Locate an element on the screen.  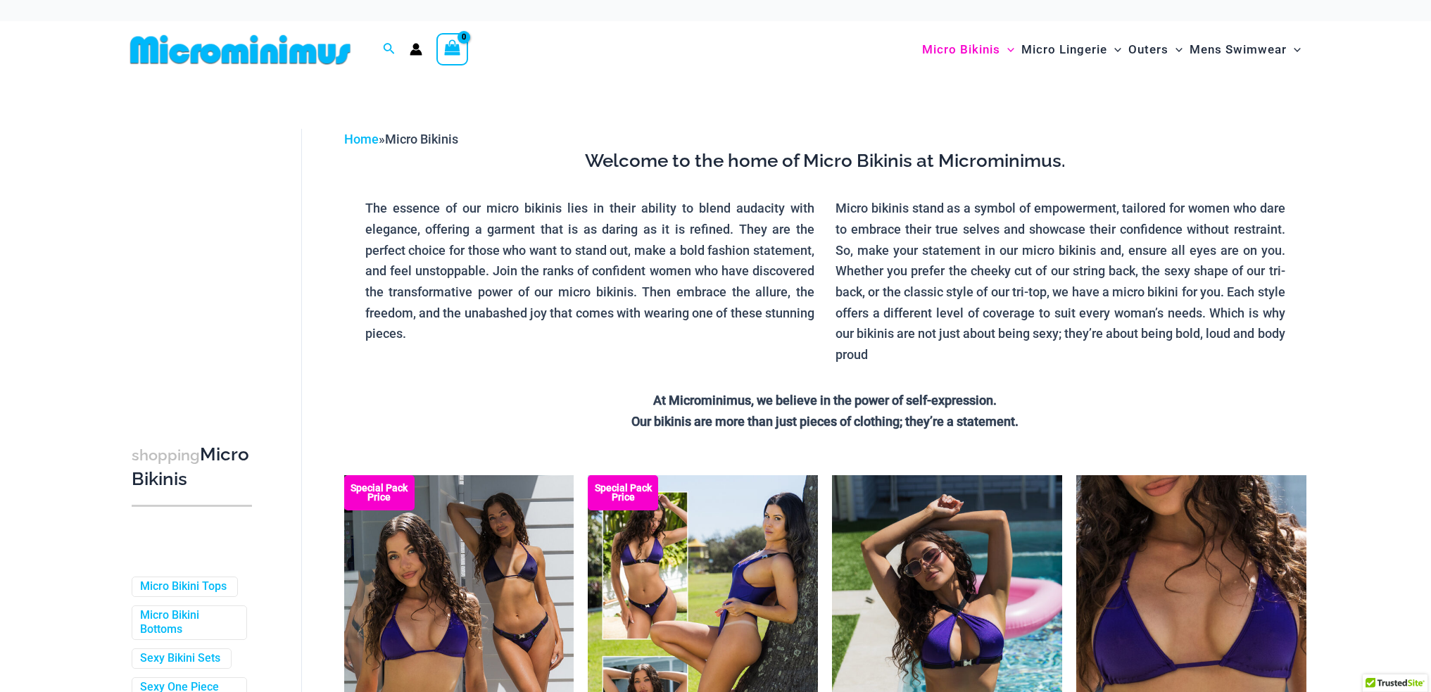
strong: At Microminimus, we believe in the power of self-expression. is located at coordinates (825, 400).